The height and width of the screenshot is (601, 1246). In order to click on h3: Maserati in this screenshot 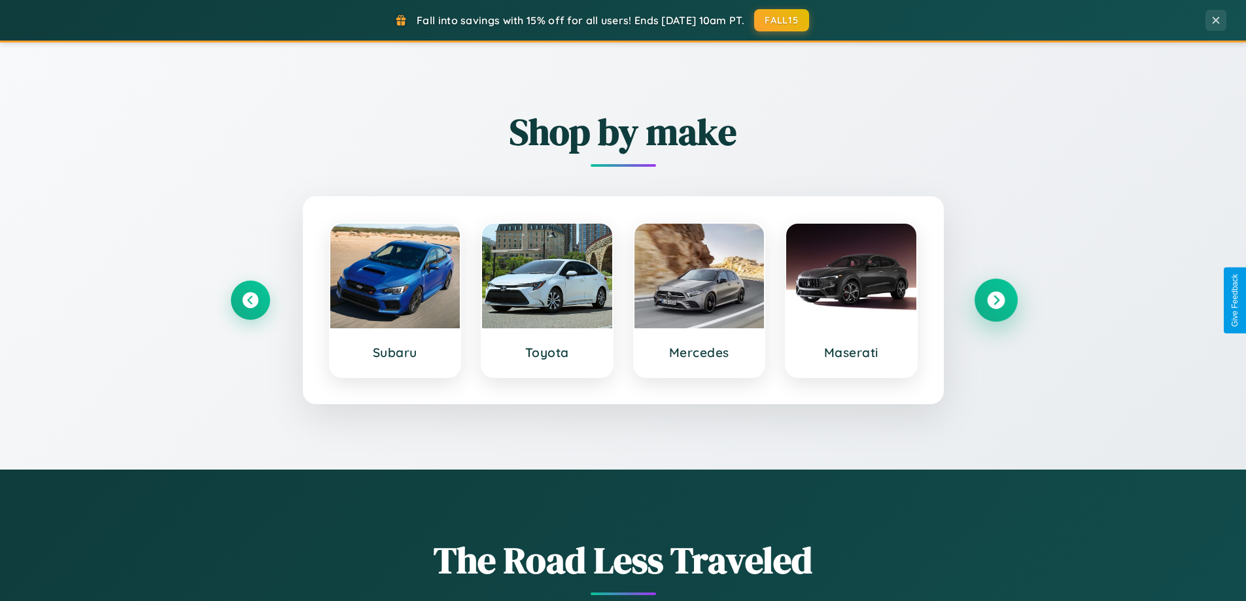, I will do `click(851, 352)`.